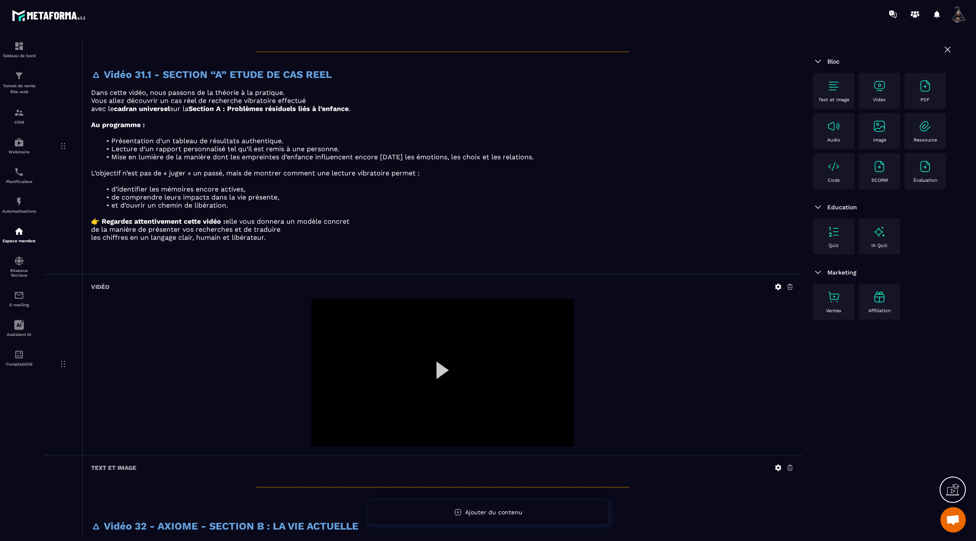  Describe the element at coordinates (188, 92) in the screenshot. I see `span: Dans cette vidéo, nous passons de la théorie à la pratique.` at that location.